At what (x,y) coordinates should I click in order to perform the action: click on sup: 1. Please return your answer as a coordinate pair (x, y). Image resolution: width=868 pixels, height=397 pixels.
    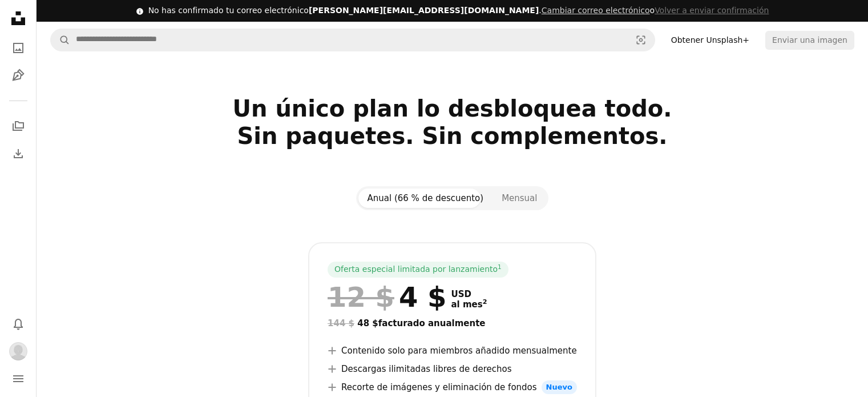
    Looking at the image, I should click on (500, 267).